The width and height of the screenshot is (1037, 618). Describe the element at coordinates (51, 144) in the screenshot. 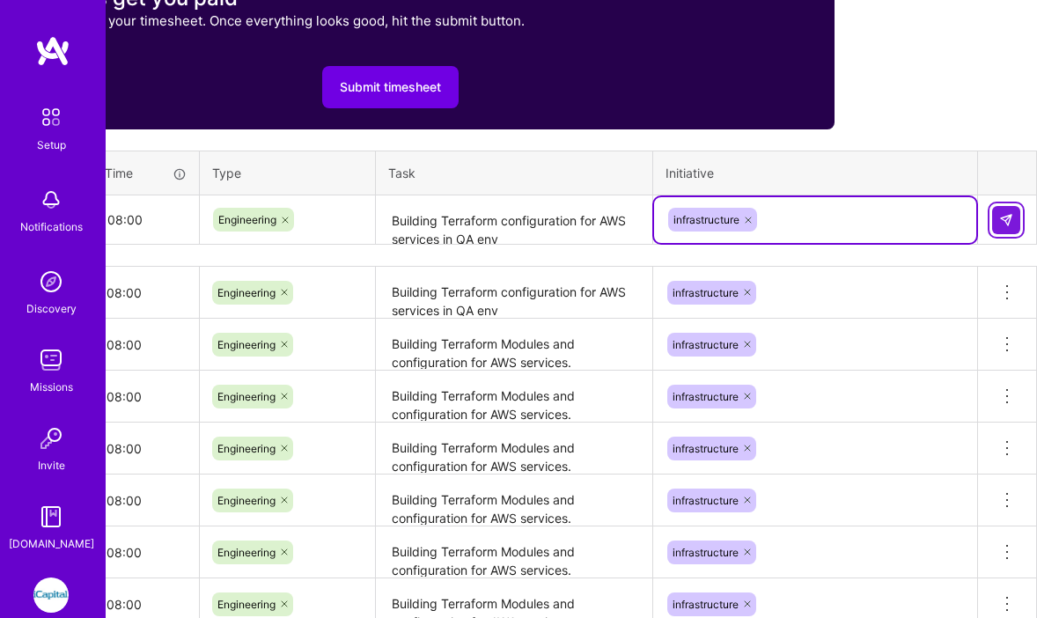

I see `div: Setup` at that location.